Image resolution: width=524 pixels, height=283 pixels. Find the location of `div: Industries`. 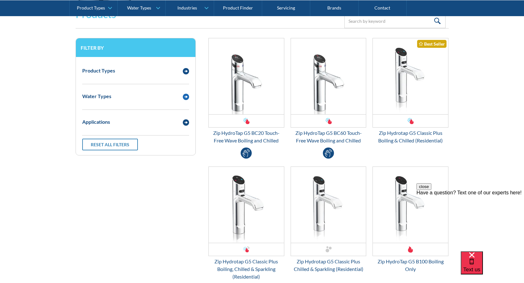

div: Industries is located at coordinates (187, 8).